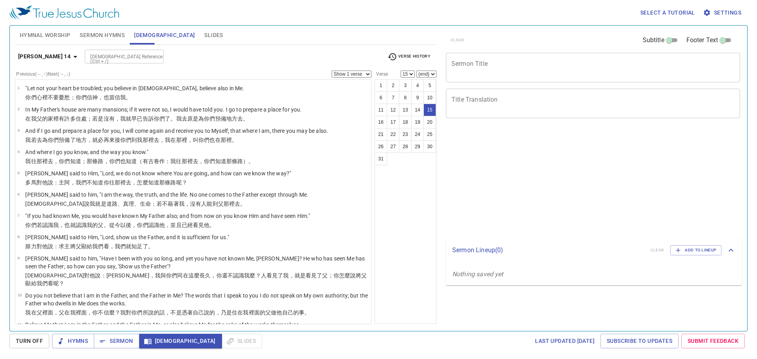 This screenshot has width=757, height=359. Describe the element at coordinates (179, 161) in the screenshot. I see `wg3598: ，你們也知道` at that location.